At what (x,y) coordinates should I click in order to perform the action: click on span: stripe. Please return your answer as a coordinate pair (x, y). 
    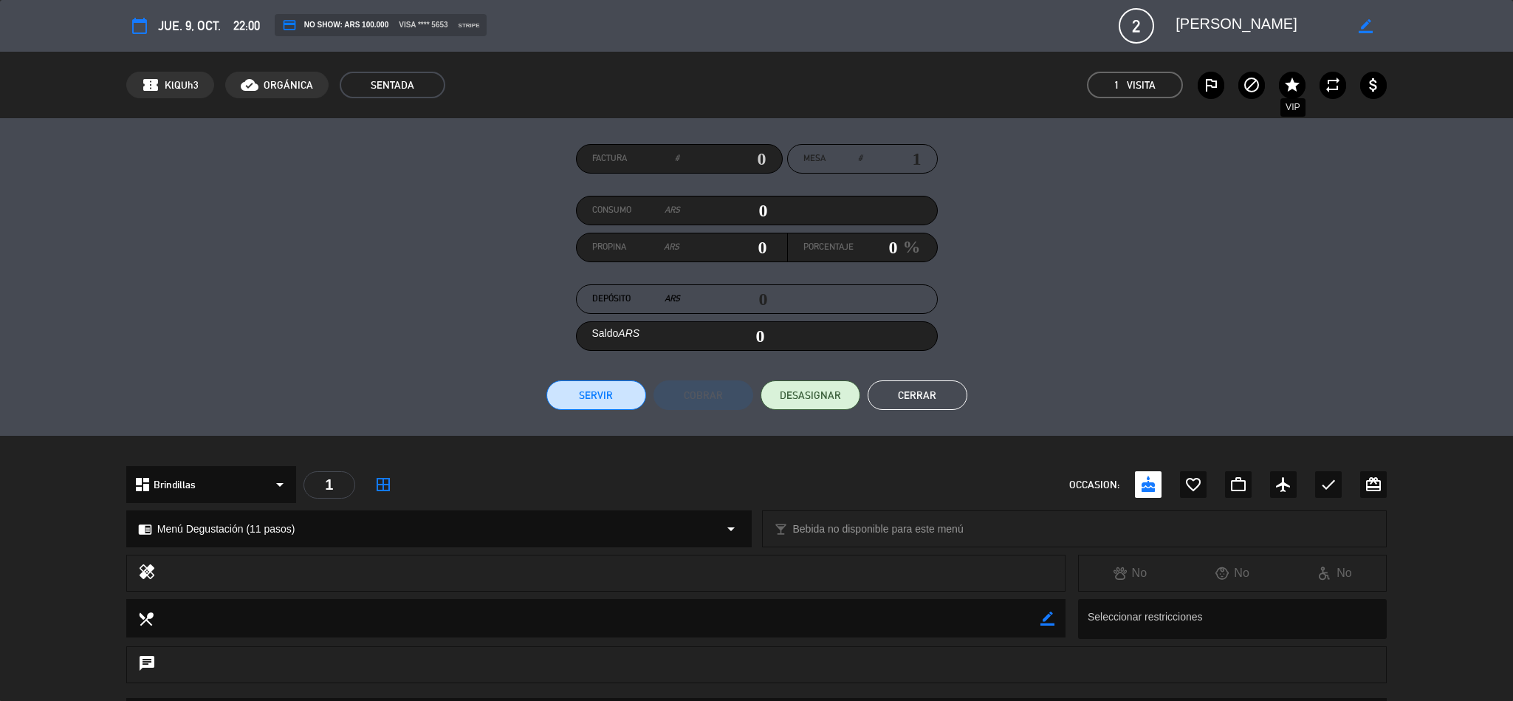
    Looking at the image, I should click on (469, 25).